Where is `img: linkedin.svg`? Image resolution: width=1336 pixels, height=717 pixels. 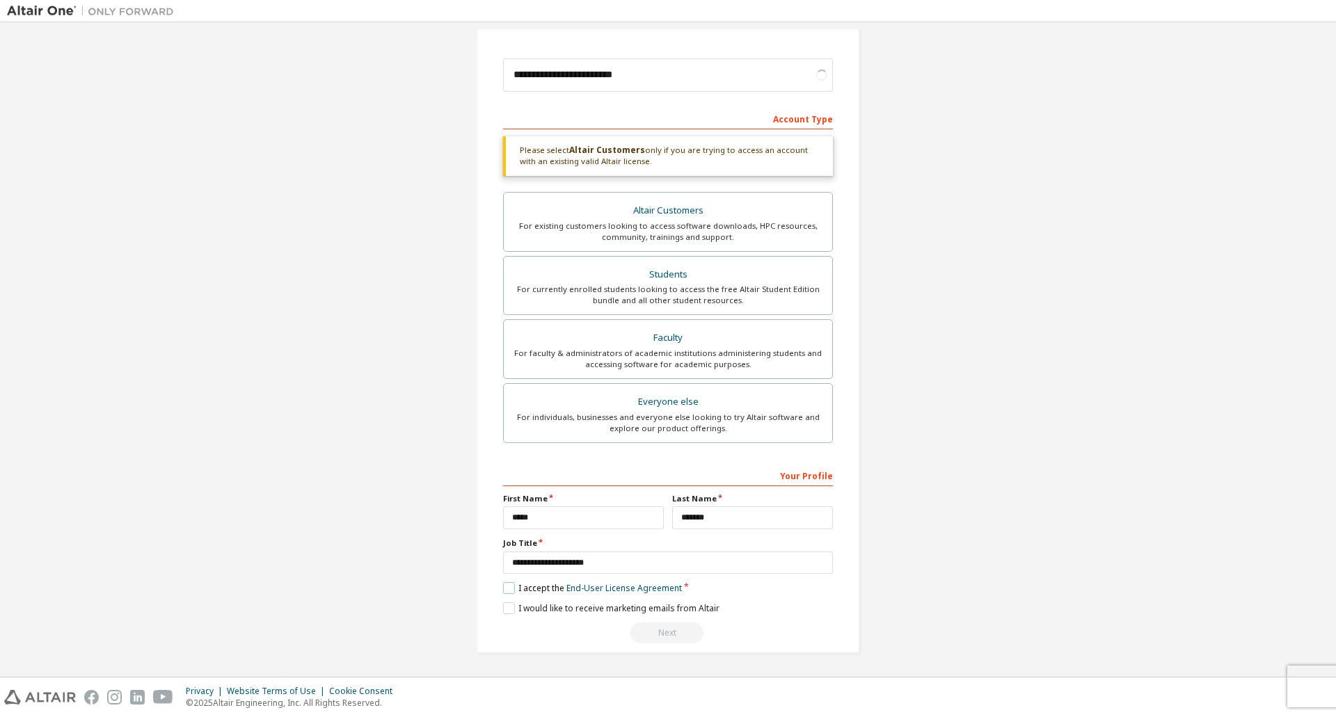
img: linkedin.svg is located at coordinates (137, 697).